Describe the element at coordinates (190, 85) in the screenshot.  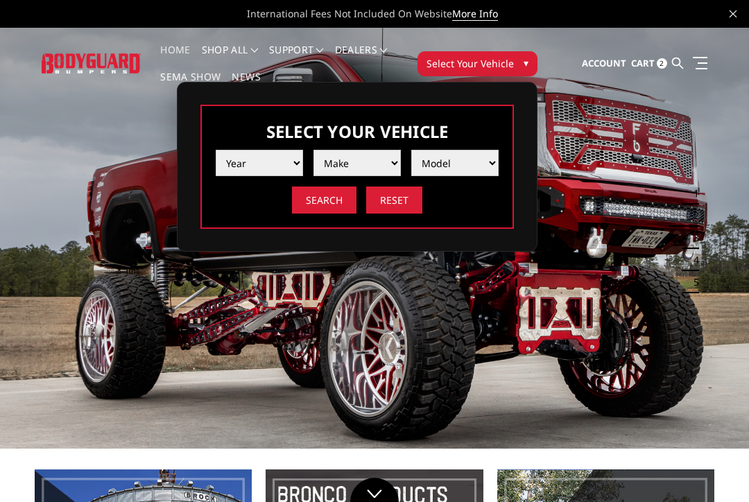
I see `a: SEMA Show` at that location.